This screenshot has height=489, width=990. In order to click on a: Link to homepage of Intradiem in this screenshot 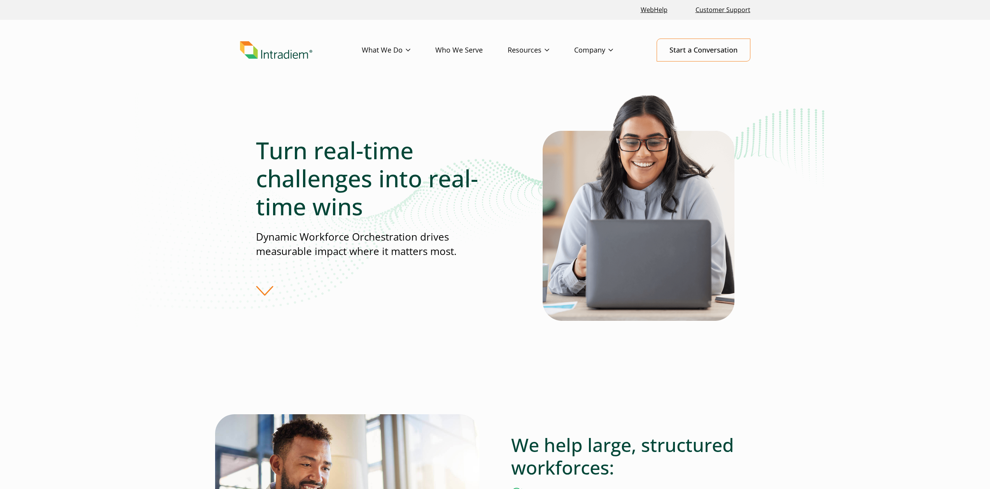, I will do `click(301, 50)`.